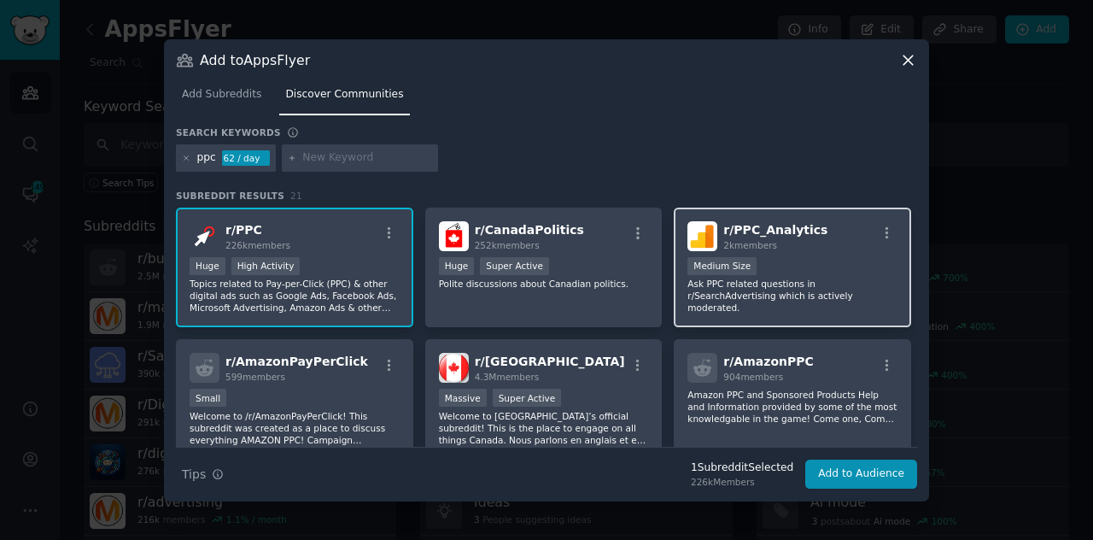 The height and width of the screenshot is (540, 1093). Describe the element at coordinates (453, 236) in the screenshot. I see `img: CanadaPolitics` at that location.